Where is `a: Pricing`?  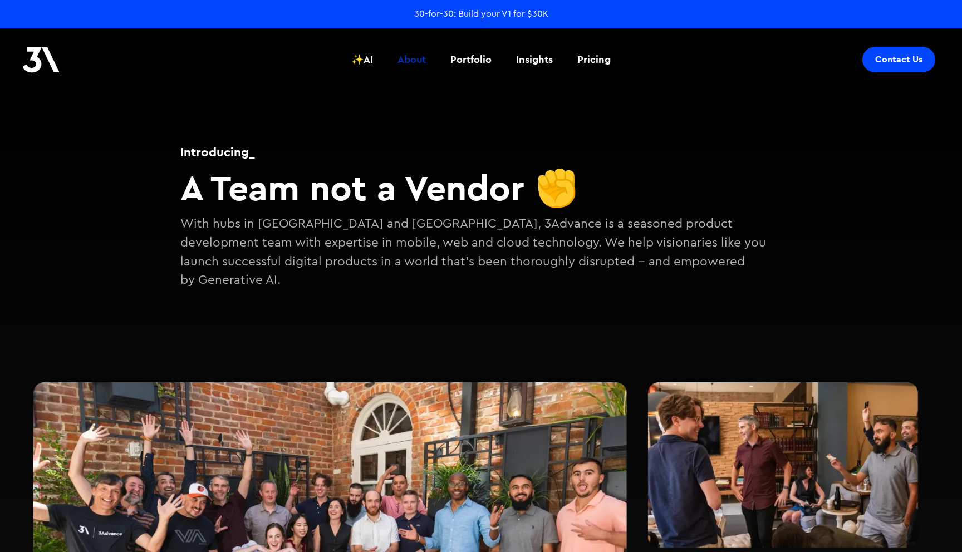 a: Pricing is located at coordinates (594, 60).